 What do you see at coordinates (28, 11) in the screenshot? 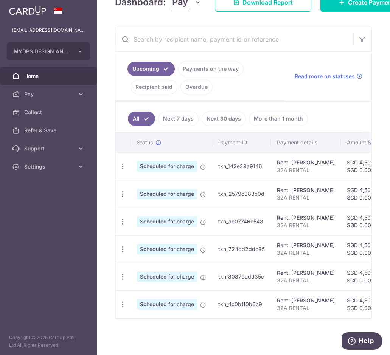
I see `img: CardUp` at bounding box center [28, 11].